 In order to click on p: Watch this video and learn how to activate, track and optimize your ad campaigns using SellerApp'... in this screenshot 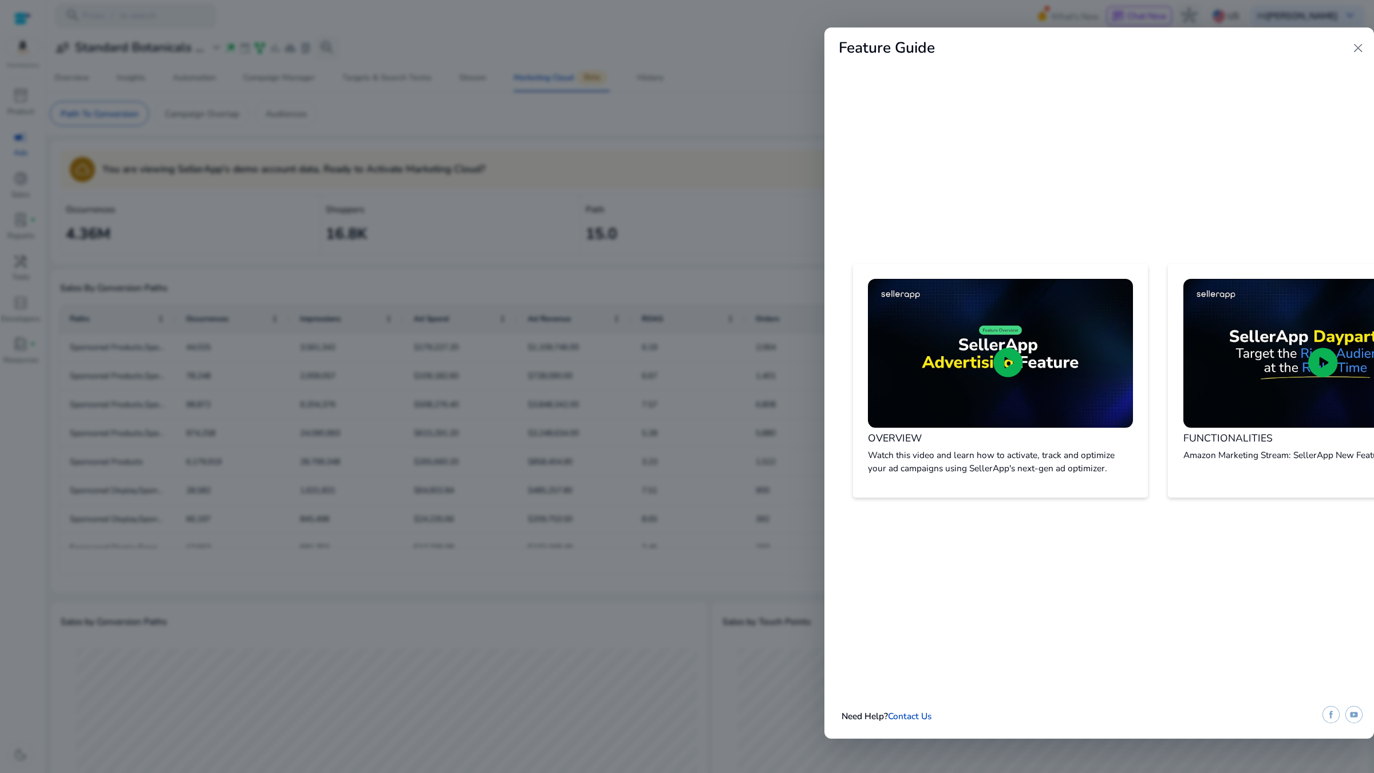, I will do `click(1000, 461)`.